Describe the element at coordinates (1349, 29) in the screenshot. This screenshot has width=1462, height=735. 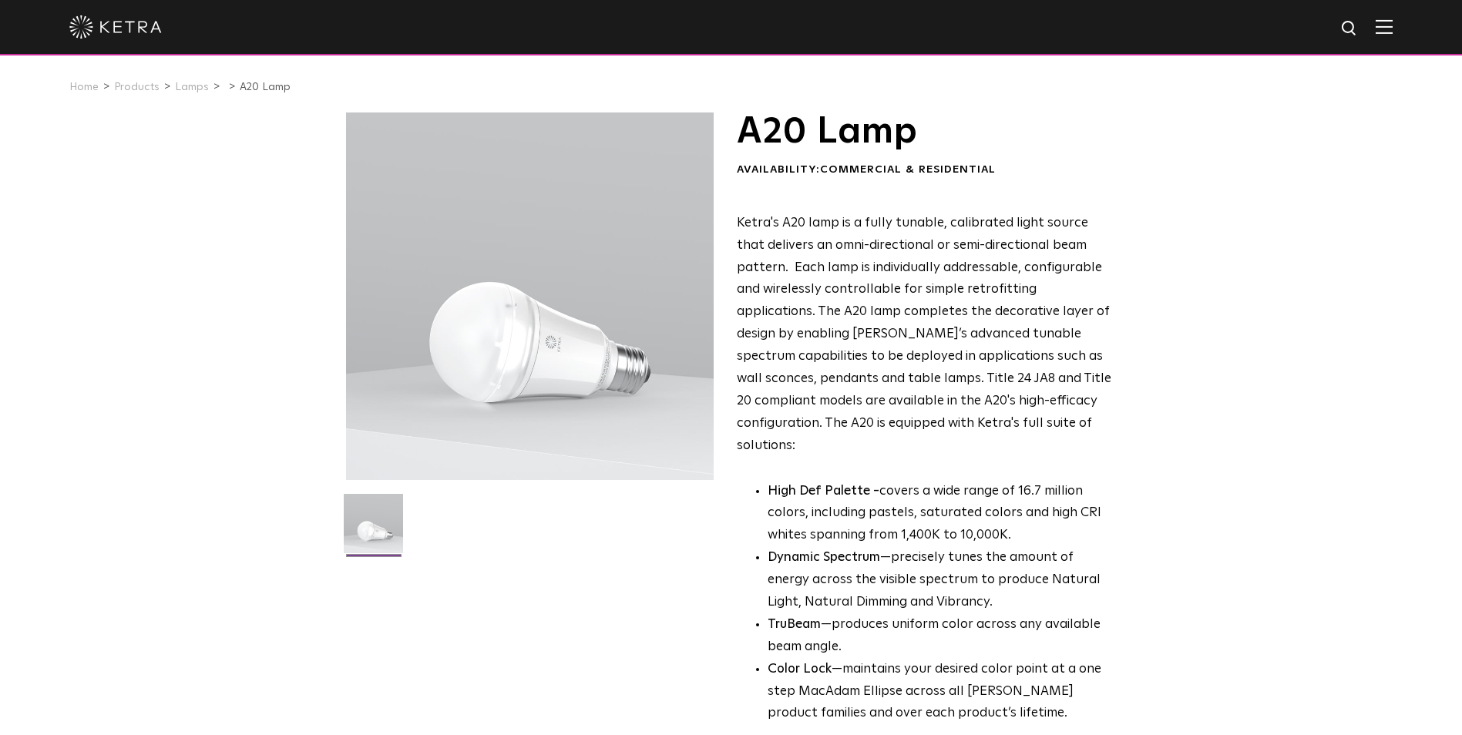
I see `img: search icon` at that location.